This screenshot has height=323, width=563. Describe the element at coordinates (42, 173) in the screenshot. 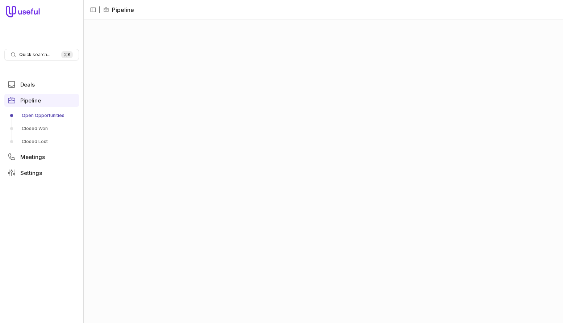

I see `a: Settings` at that location.